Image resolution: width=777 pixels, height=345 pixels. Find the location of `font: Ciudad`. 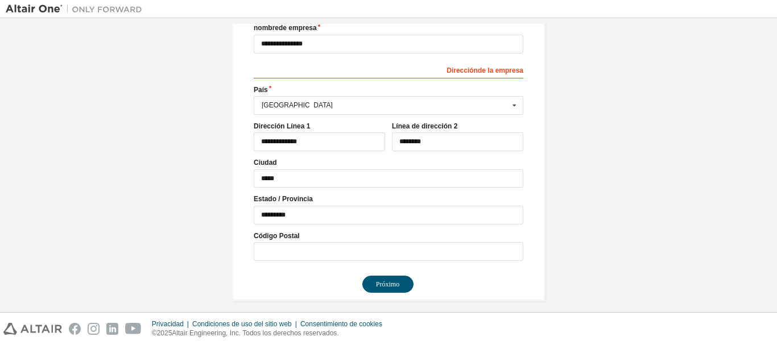

font: Ciudad is located at coordinates (265, 163).